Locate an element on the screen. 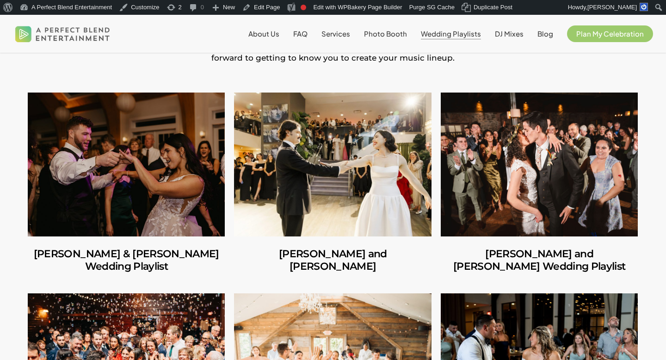 Image resolution: width=666 pixels, height=360 pixels. span: About Us is located at coordinates (264, 33).